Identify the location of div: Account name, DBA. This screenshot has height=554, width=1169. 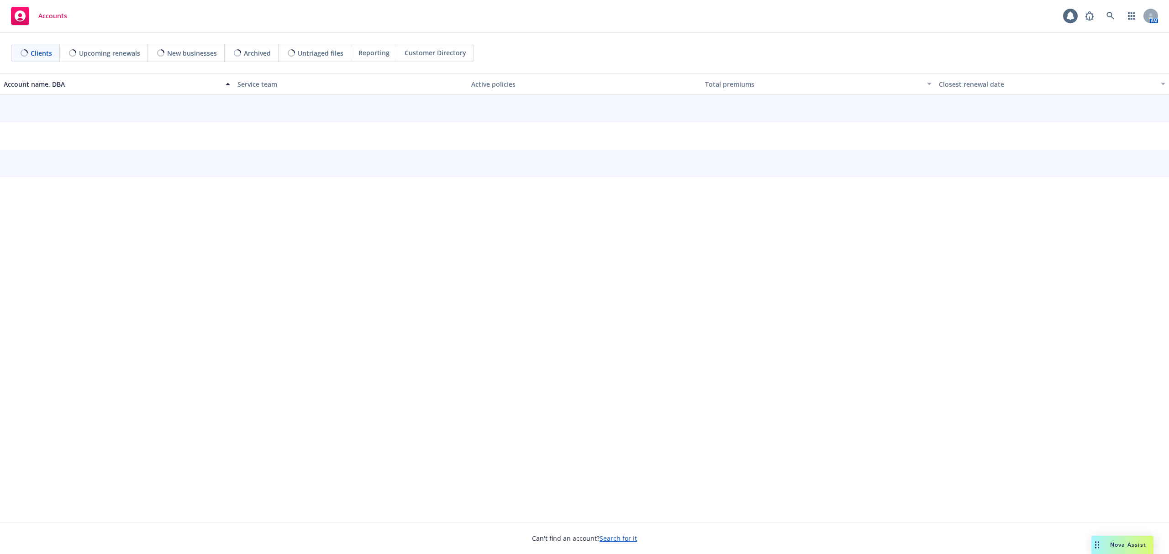
(112, 84).